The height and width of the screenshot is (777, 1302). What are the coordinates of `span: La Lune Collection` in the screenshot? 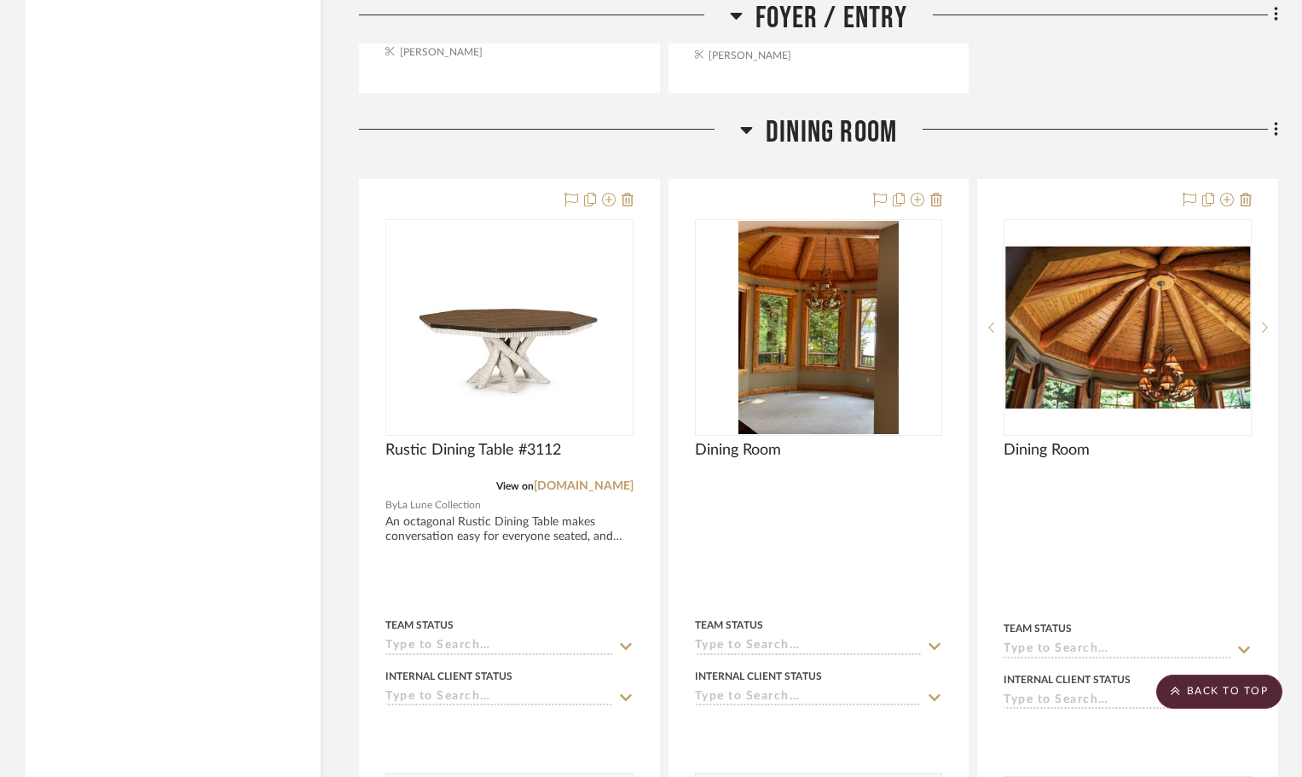 It's located at (439, 505).